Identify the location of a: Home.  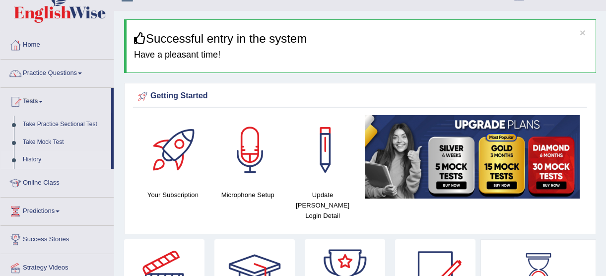
(57, 44).